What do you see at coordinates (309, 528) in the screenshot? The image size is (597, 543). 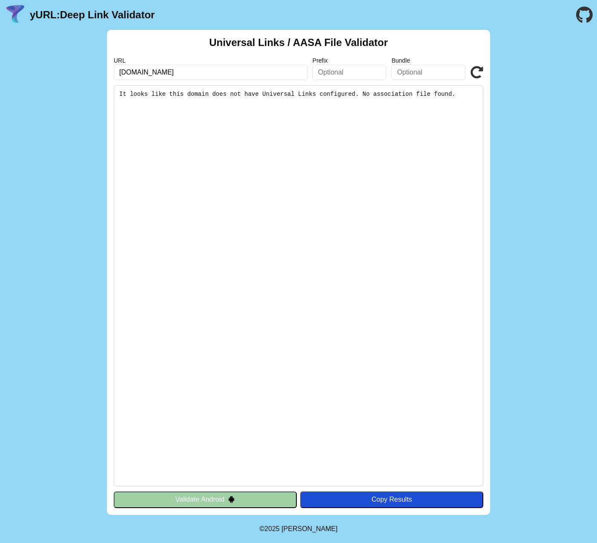 I see `a: Michael Ibragimchayev's Personal Site` at bounding box center [309, 528].